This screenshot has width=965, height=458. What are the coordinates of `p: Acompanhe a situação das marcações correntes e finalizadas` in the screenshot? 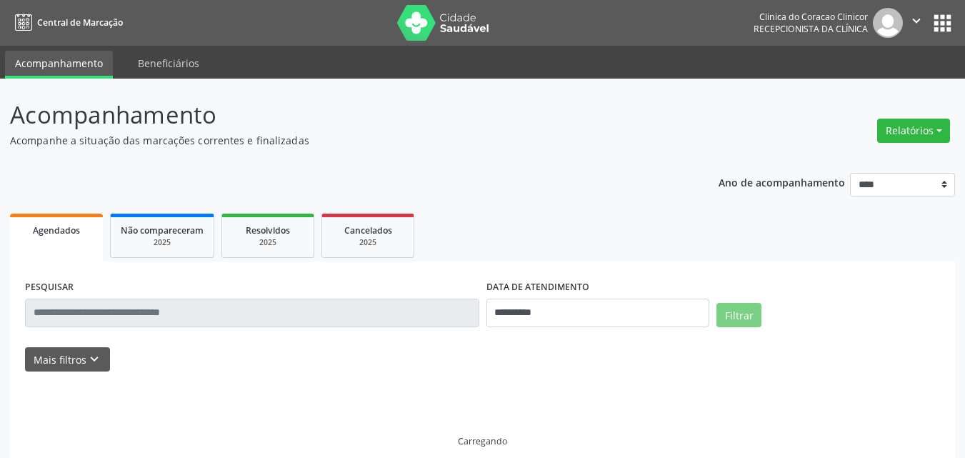 It's located at (341, 140).